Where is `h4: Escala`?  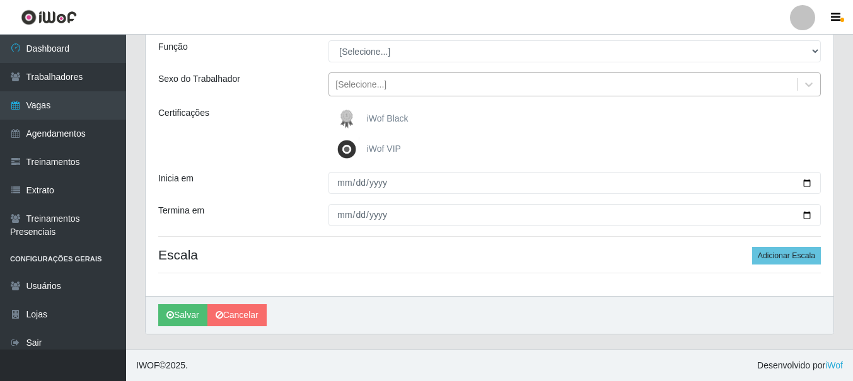 h4: Escala is located at coordinates (489, 255).